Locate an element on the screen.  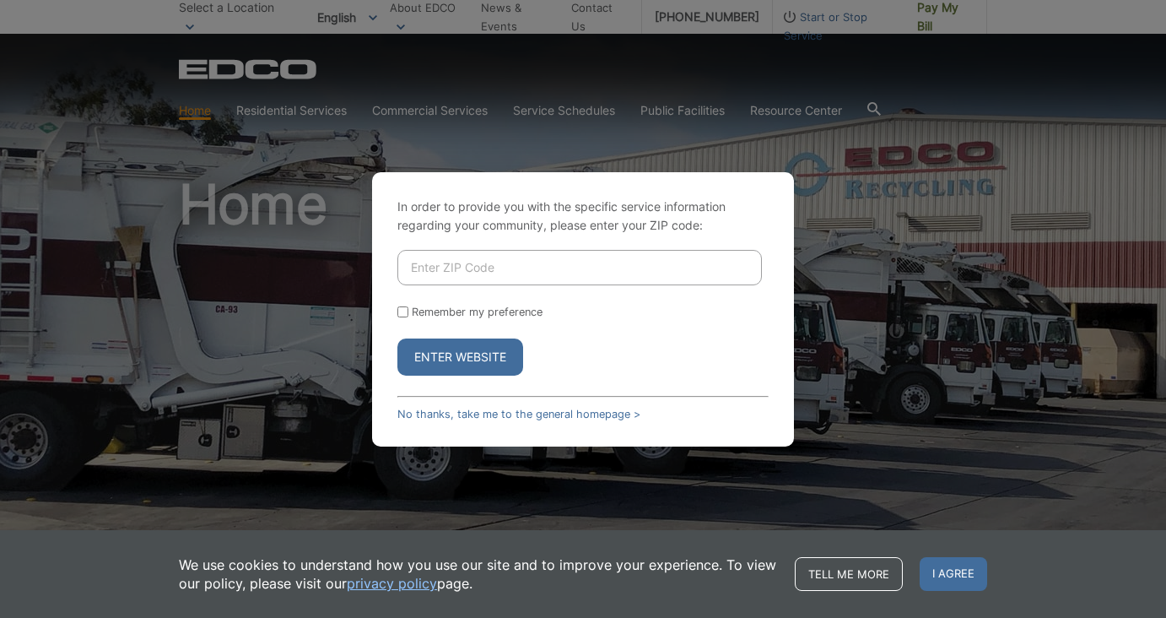
label: Remember my preference is located at coordinates (477, 311).